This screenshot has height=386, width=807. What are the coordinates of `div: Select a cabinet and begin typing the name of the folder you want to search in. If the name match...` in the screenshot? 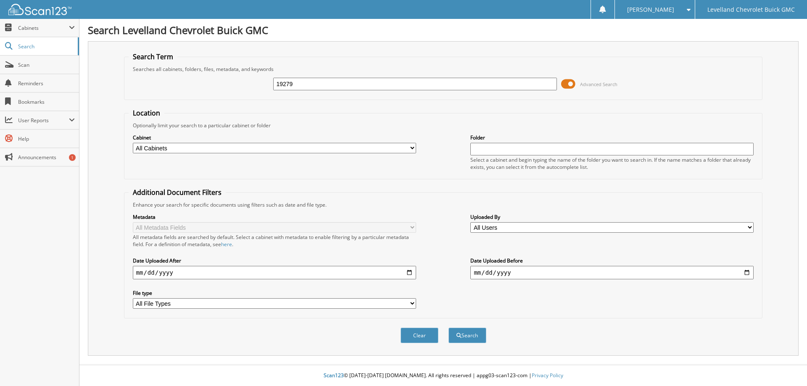 It's located at (612, 164).